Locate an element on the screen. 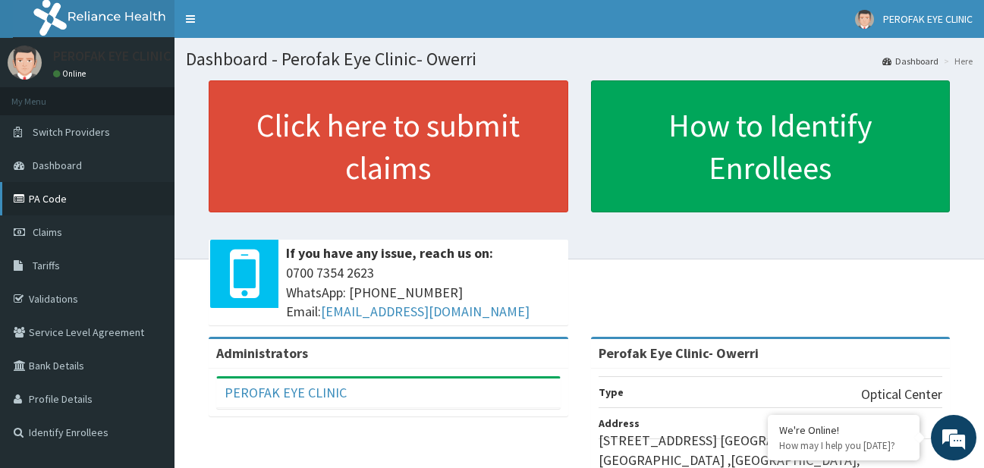  div: Chat with us now is located at coordinates (167, 95).